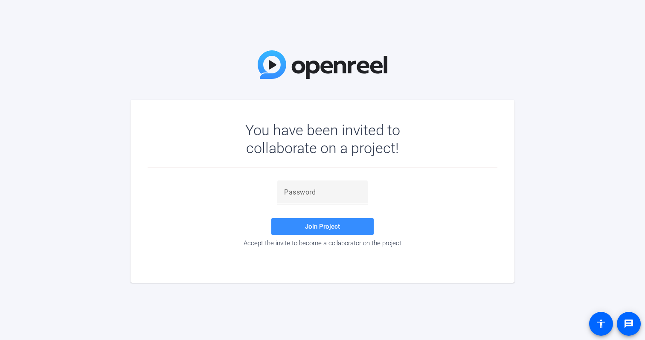  Describe the element at coordinates (323, 243) in the screenshot. I see `div: Accept the invite to become a collaborator on the project` at that location.